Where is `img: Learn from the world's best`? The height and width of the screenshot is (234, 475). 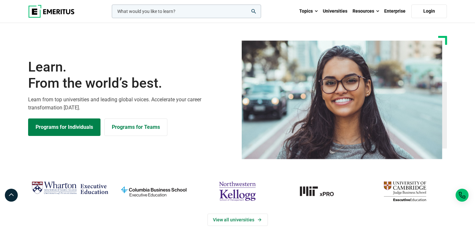
img: Learn from the world's best is located at coordinates (342, 100).